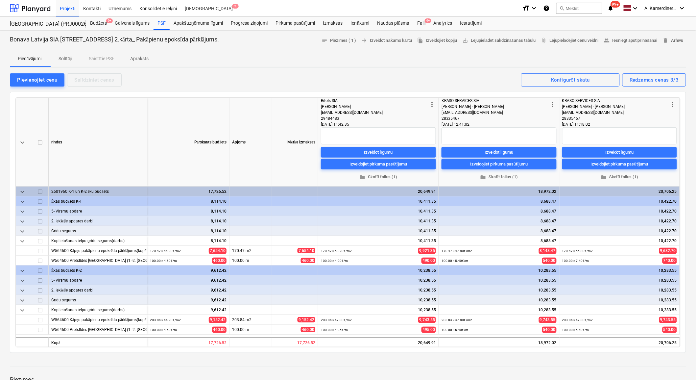 The width and height of the screenshot is (696, 380). I want to click on span: Skatīt failus (1), so click(620, 177).